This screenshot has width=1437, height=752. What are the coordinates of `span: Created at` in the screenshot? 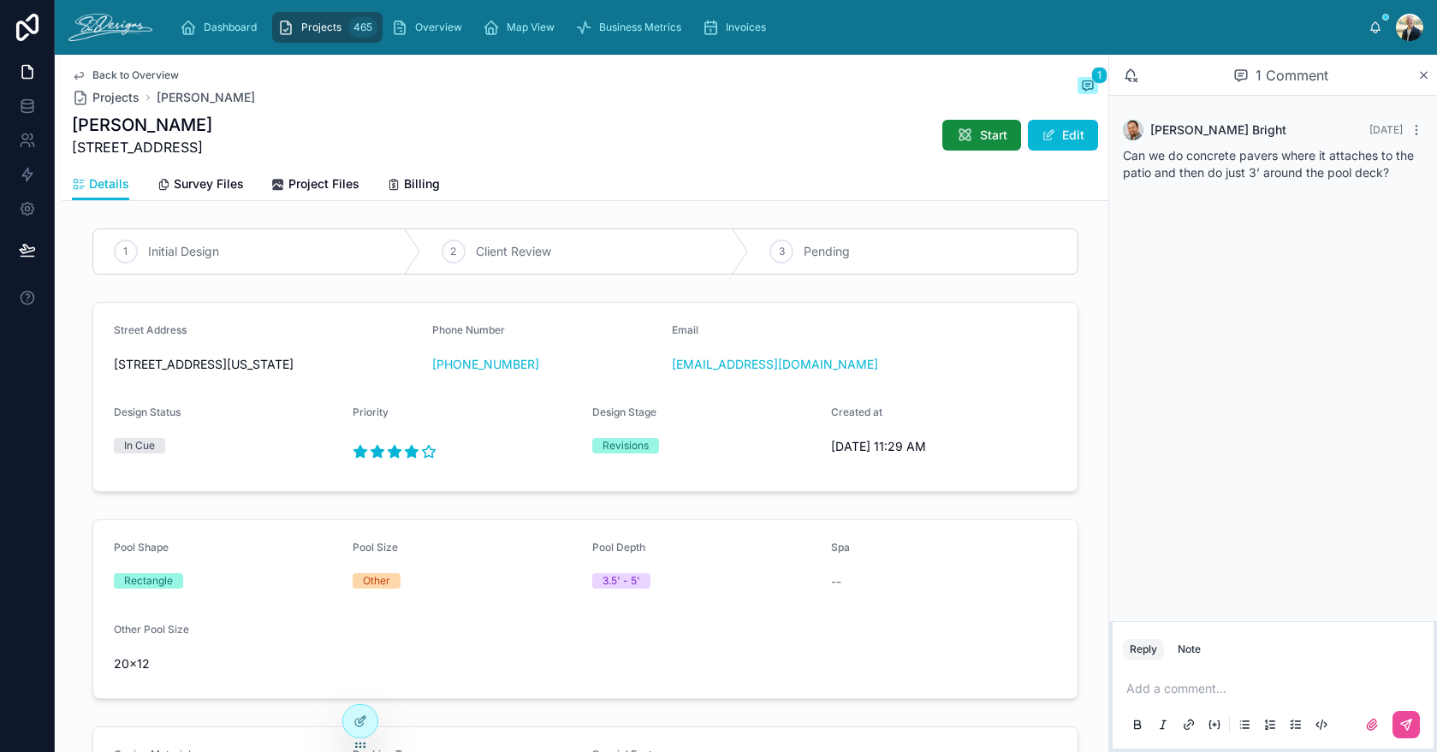 It's located at (857, 412).